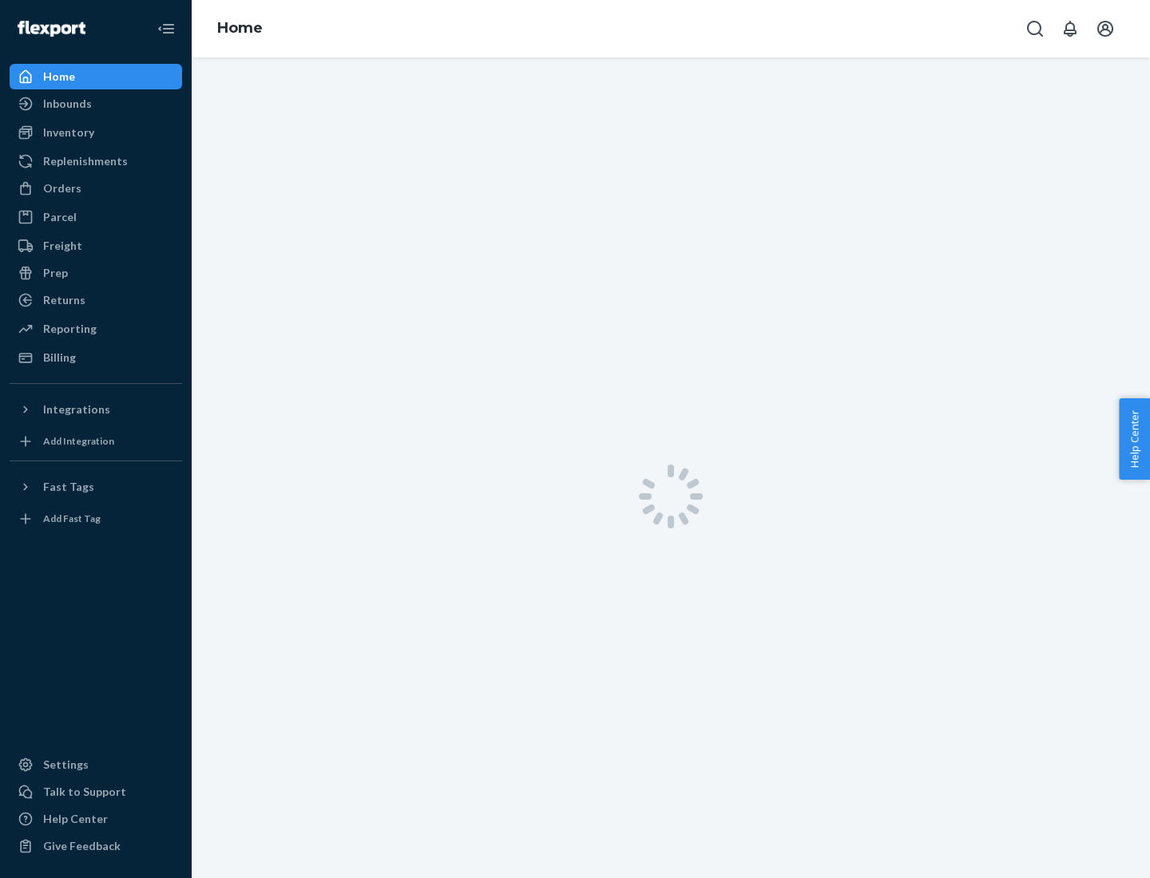 This screenshot has height=878, width=1150. What do you see at coordinates (96, 358) in the screenshot?
I see `a: Billing` at bounding box center [96, 358].